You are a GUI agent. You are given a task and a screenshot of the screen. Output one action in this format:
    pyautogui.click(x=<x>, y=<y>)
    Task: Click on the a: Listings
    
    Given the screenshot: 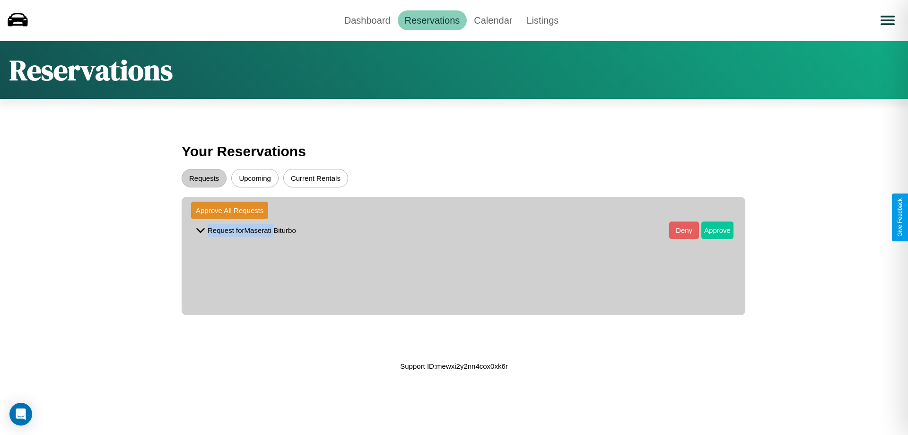 What is the action you would take?
    pyautogui.click(x=542, y=20)
    